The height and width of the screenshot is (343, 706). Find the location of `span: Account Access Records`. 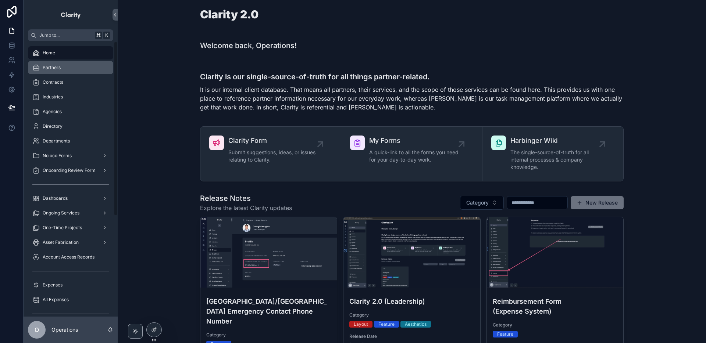

span: Account Access Records is located at coordinates (68, 257).